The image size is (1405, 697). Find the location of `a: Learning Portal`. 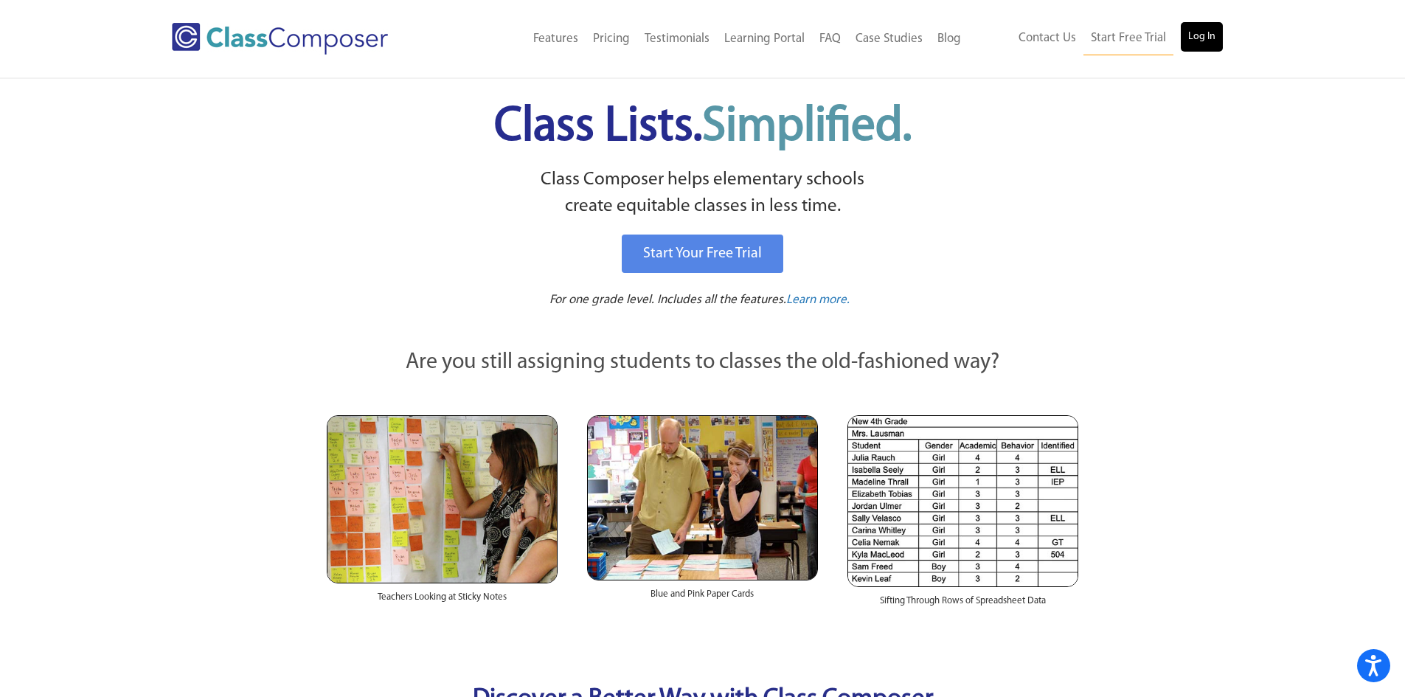

a: Learning Portal is located at coordinates (764, 39).